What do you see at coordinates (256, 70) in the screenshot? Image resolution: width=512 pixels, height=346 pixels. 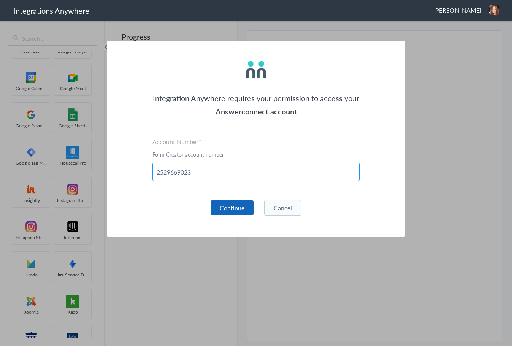 I see `img: answerconnect-logo.svg` at bounding box center [256, 70].